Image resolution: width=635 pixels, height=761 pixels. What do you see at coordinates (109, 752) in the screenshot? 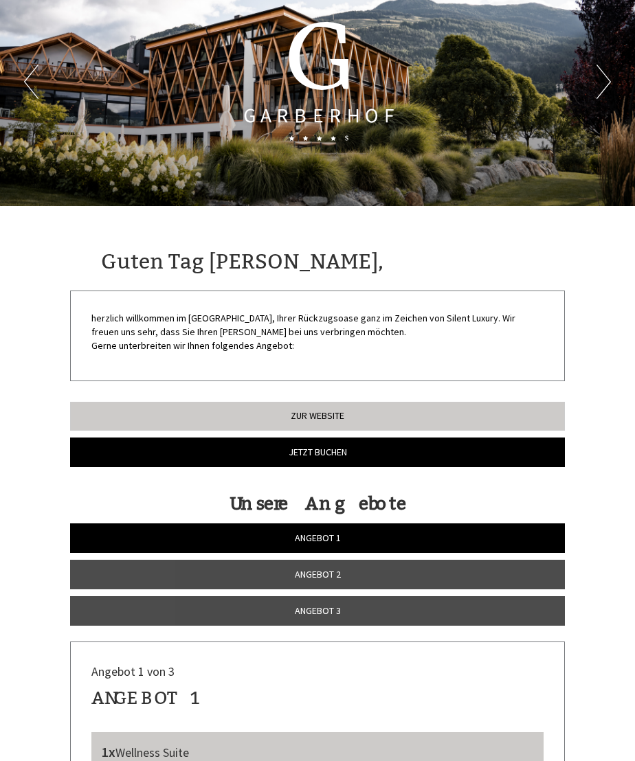
I see `b: 1x` at bounding box center [109, 752].